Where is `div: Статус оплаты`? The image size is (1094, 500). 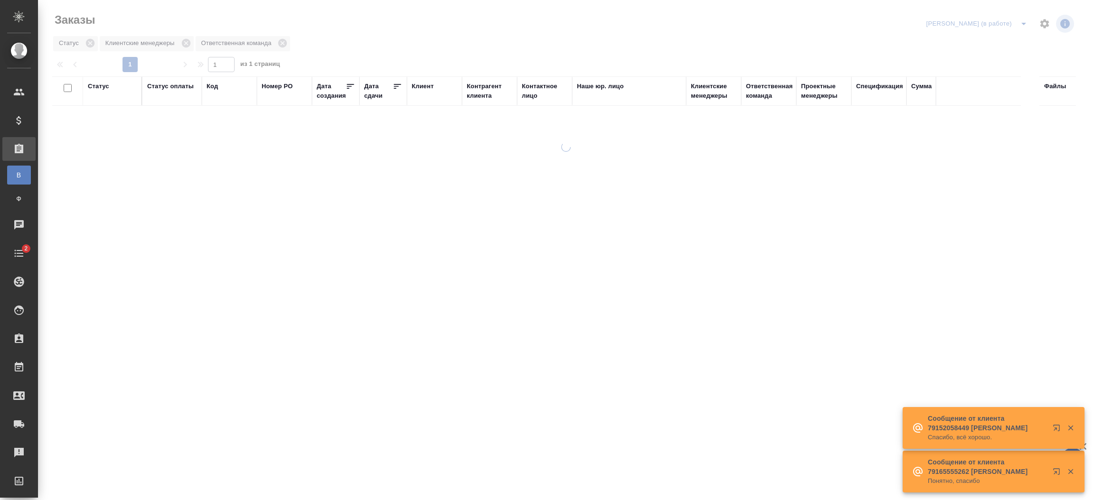
div: Статус оплаты is located at coordinates (170, 86).